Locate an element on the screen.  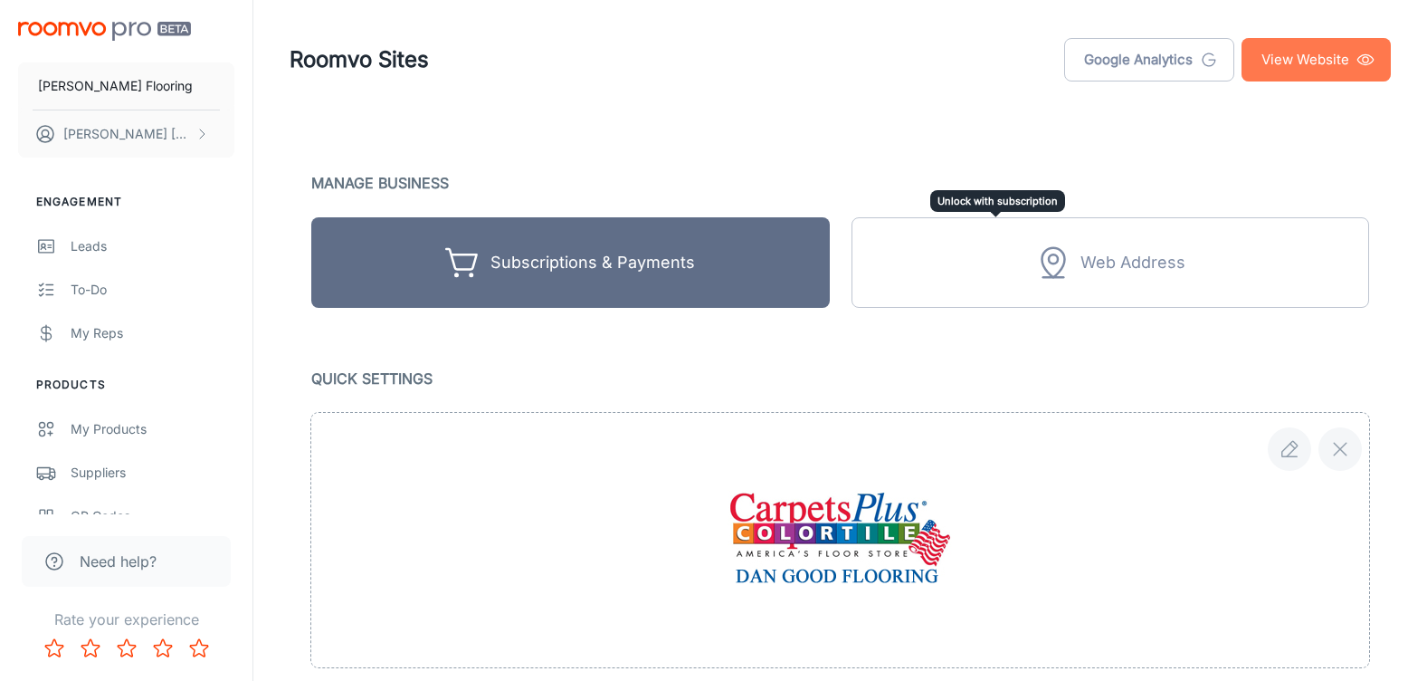
p: Manage Business is located at coordinates (840, 183).